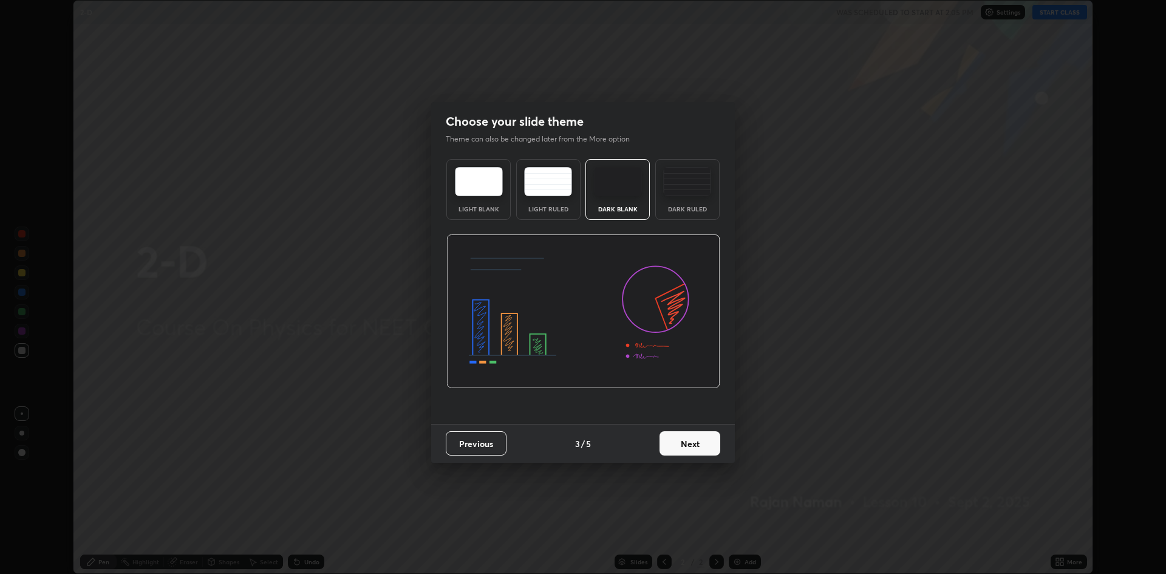 This screenshot has width=1166, height=574. I want to click on img: darkTheme.f0cc69e5.svg, so click(618, 182).